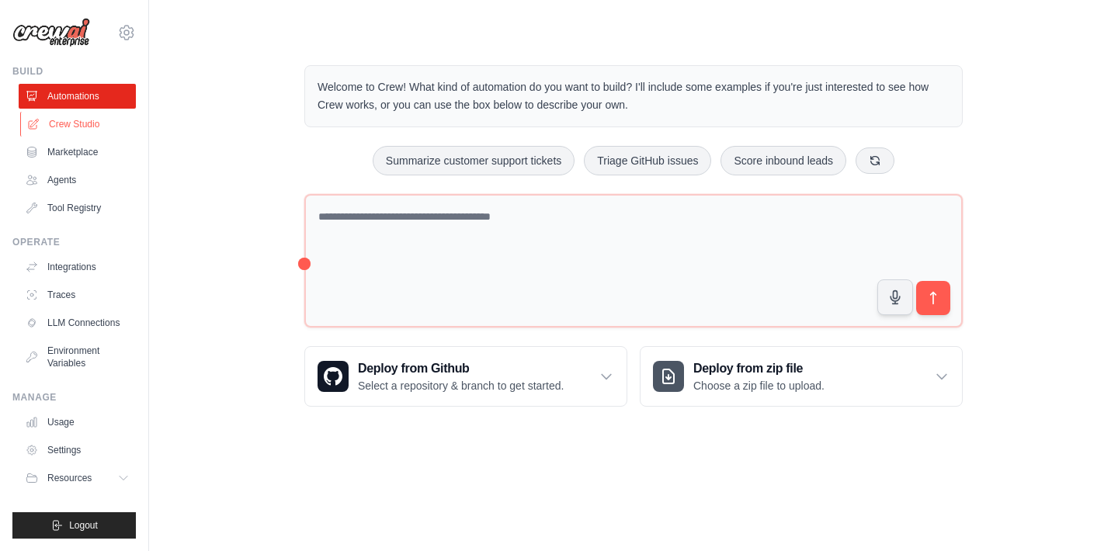 The image size is (1118, 551). Describe the element at coordinates (634, 96) in the screenshot. I see `p: Welcome to Crew! What kind of automation do you want to build? I'll include some examples if you'...` at that location.